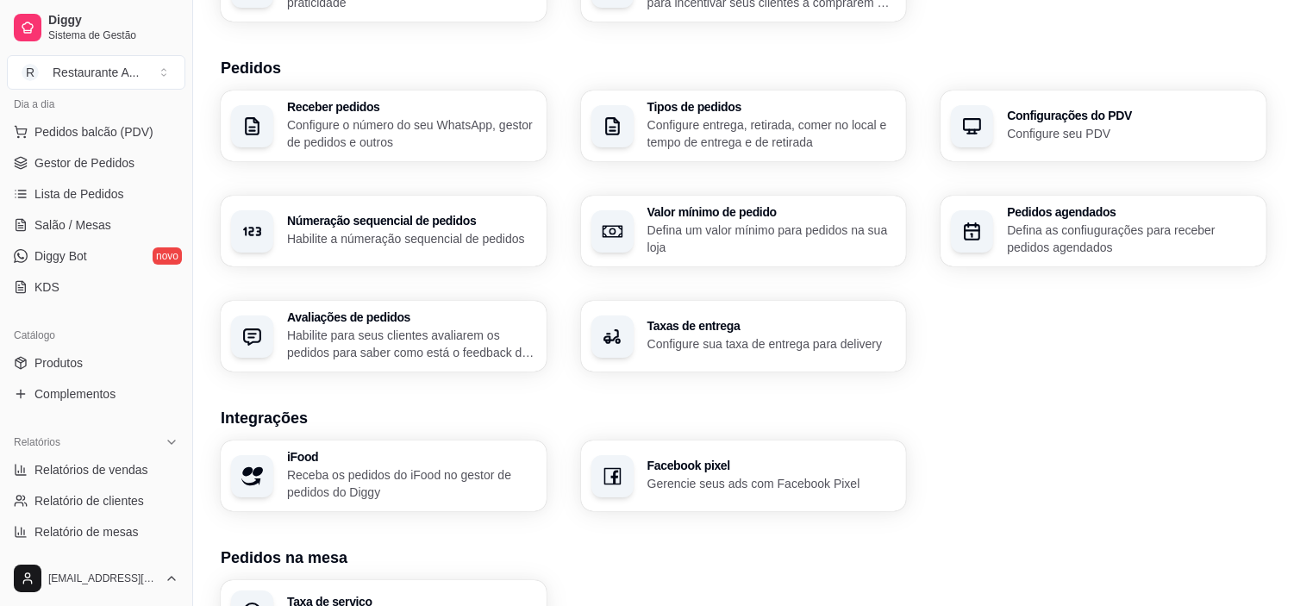 The image size is (1294, 606). I want to click on span: Relatório de mesas, so click(86, 532).